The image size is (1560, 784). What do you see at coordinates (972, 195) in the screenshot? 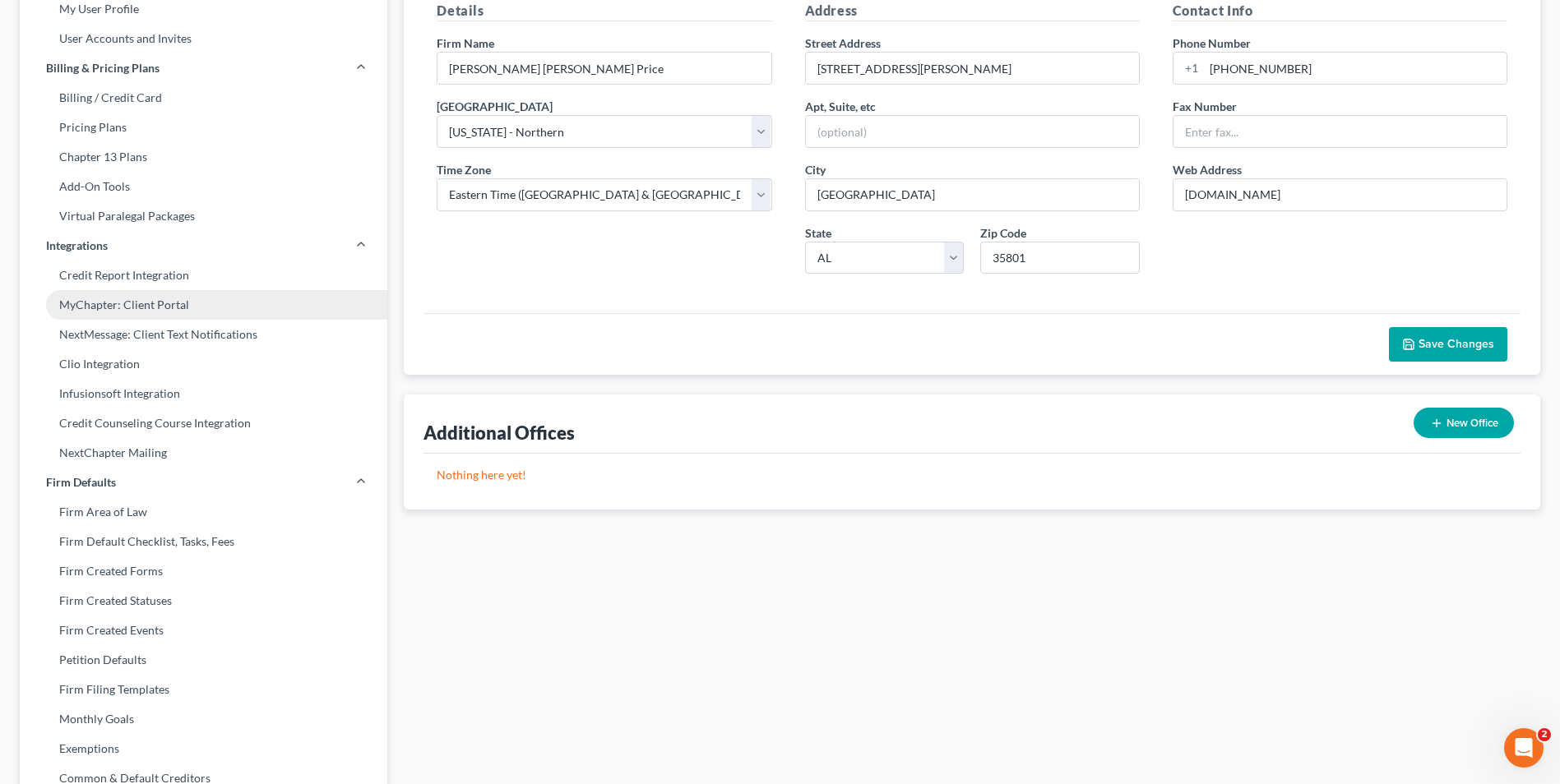
I see `input: Enter city...` at bounding box center [972, 195].